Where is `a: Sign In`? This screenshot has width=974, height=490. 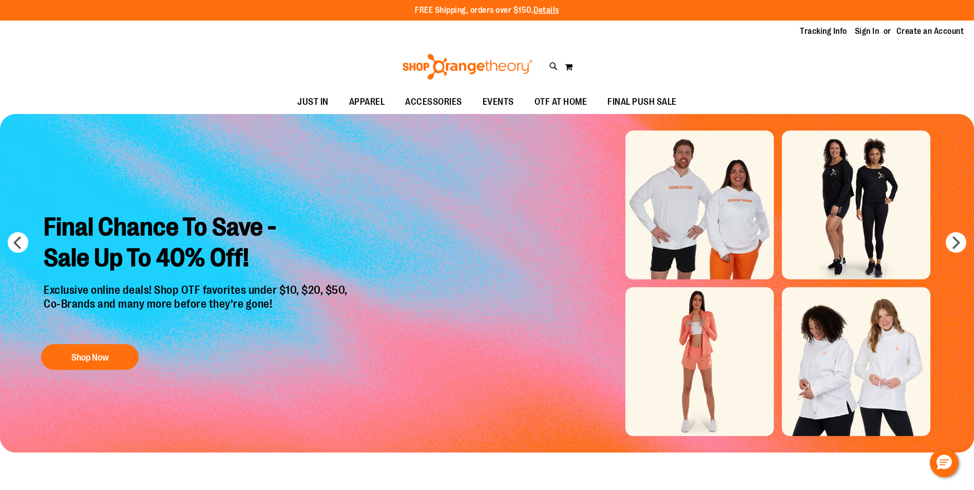 a: Sign In is located at coordinates (868, 31).